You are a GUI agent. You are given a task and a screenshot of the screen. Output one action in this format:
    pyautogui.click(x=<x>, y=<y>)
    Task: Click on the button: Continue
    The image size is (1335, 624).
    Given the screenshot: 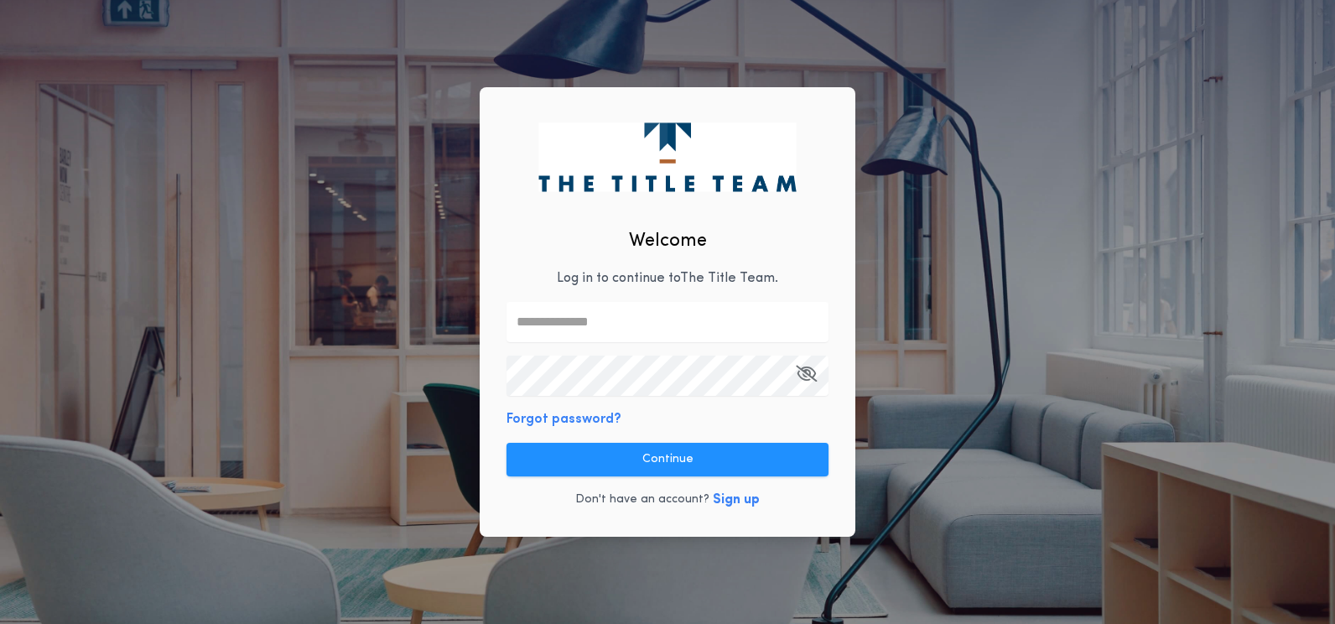 What is the action you would take?
    pyautogui.click(x=667, y=459)
    